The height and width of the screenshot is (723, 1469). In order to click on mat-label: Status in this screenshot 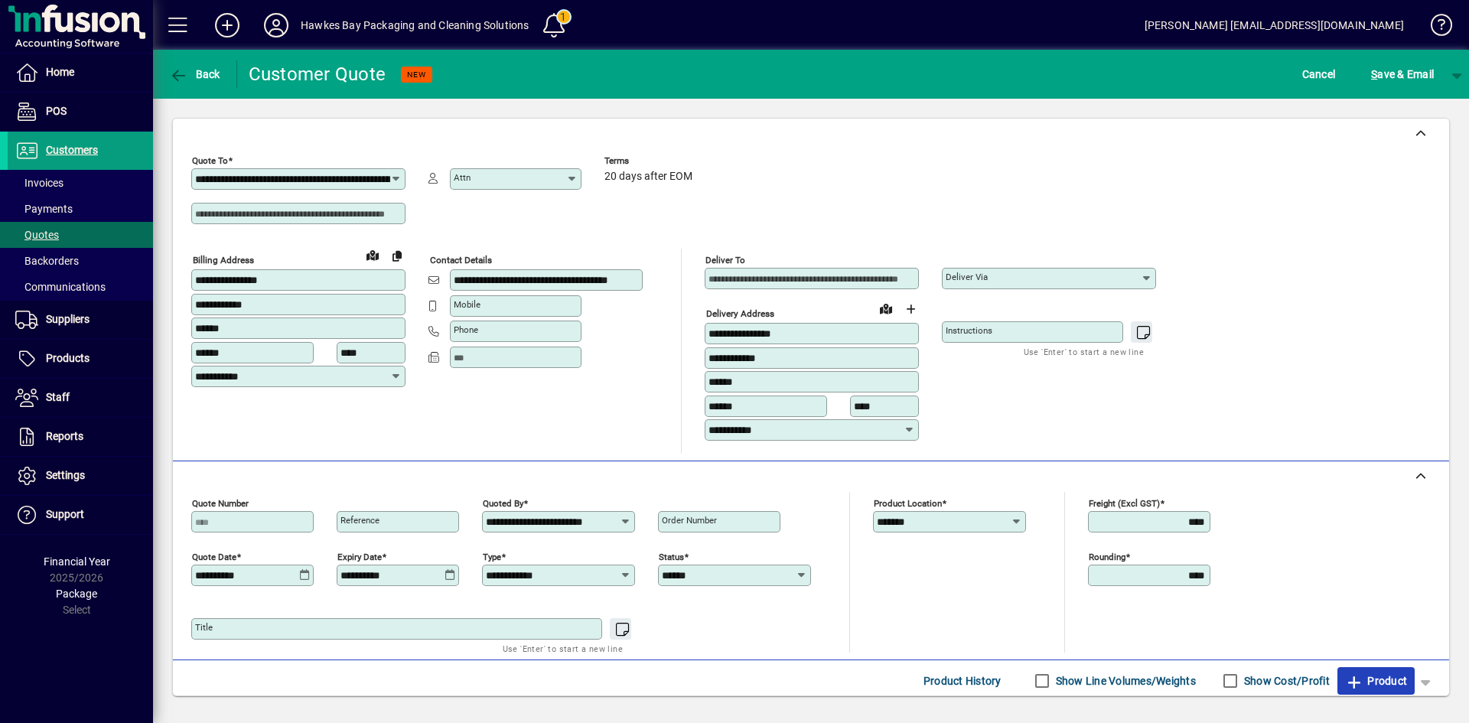, I will do `click(671, 556)`.